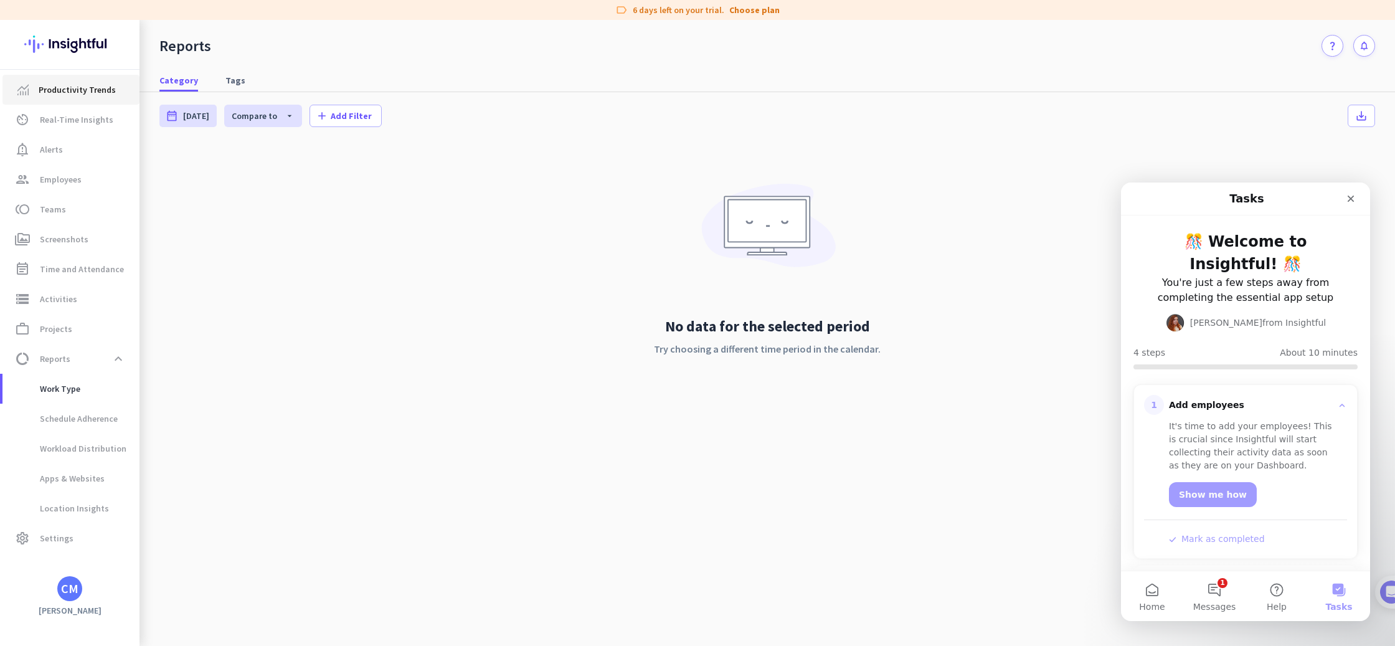  I want to click on p: 4 steps, so click(28, 170).